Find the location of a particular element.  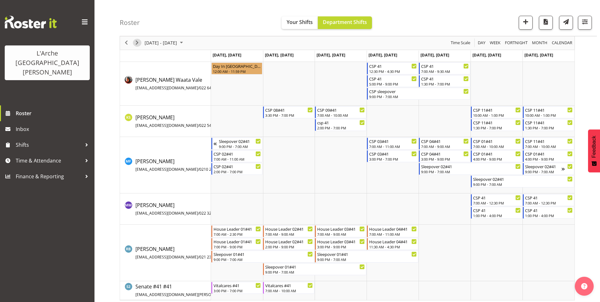

div: 4:00 PM - 9:00 PM is located at coordinates (549, 159).